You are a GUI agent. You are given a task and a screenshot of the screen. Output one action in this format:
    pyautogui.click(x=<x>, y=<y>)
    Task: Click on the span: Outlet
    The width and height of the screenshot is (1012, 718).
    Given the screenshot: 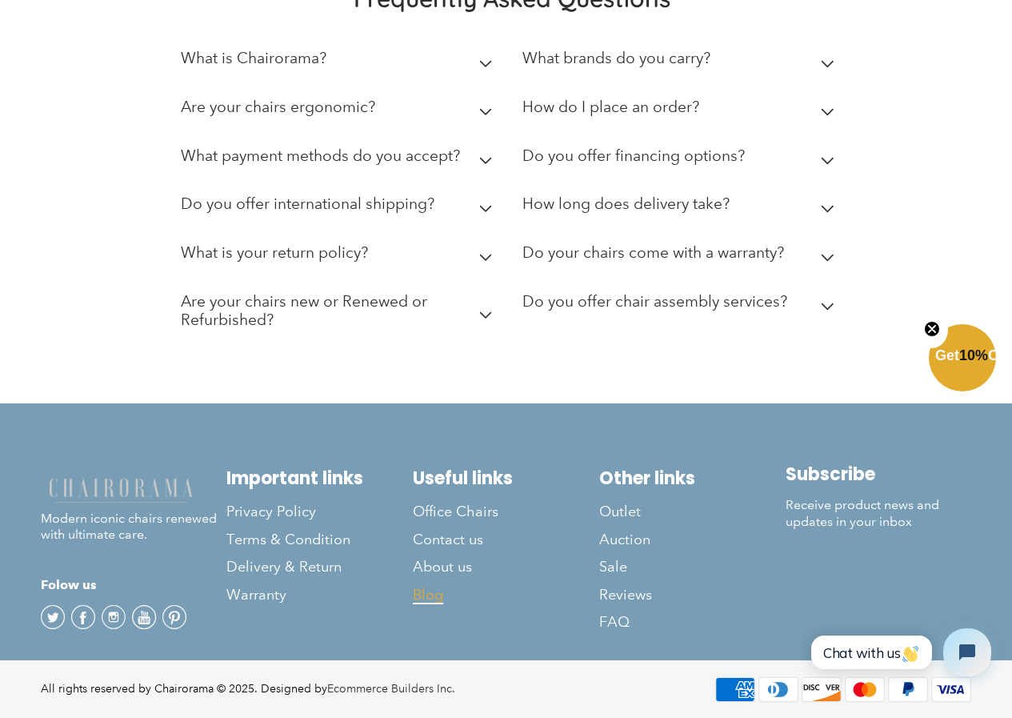 What is the action you would take?
    pyautogui.click(x=620, y=511)
    